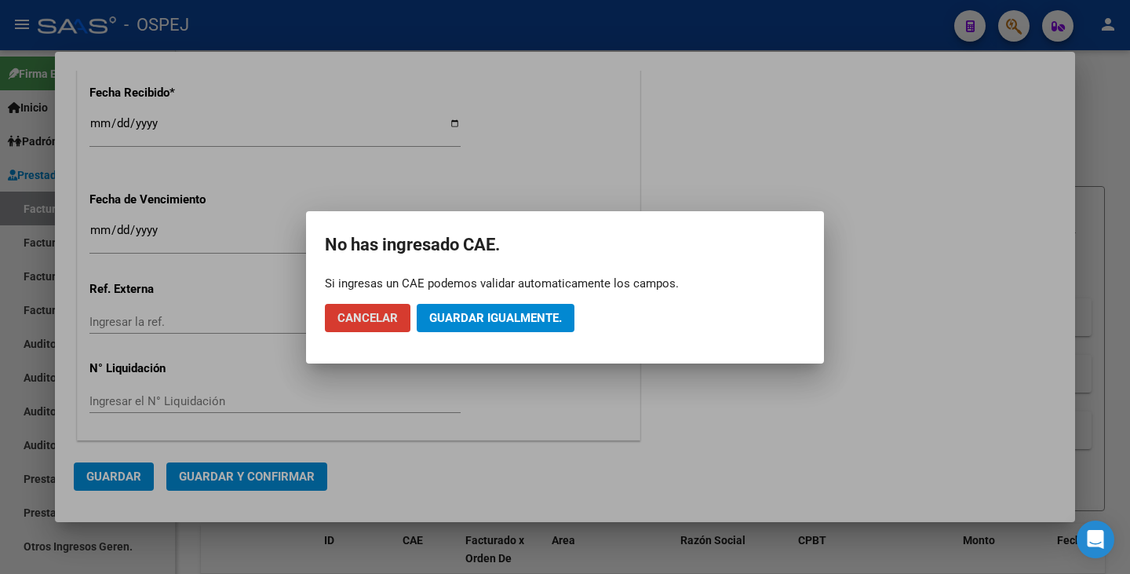 This screenshot has height=574, width=1130. Describe the element at coordinates (1095, 539) in the screenshot. I see `div: Open Intercom Messenger` at that location.